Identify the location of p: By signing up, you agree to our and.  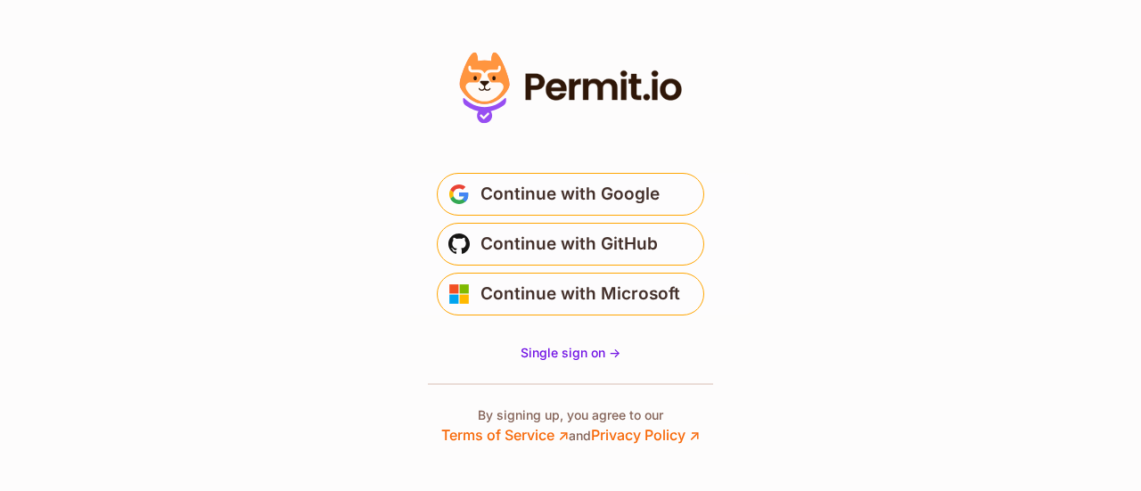
(571, 426).